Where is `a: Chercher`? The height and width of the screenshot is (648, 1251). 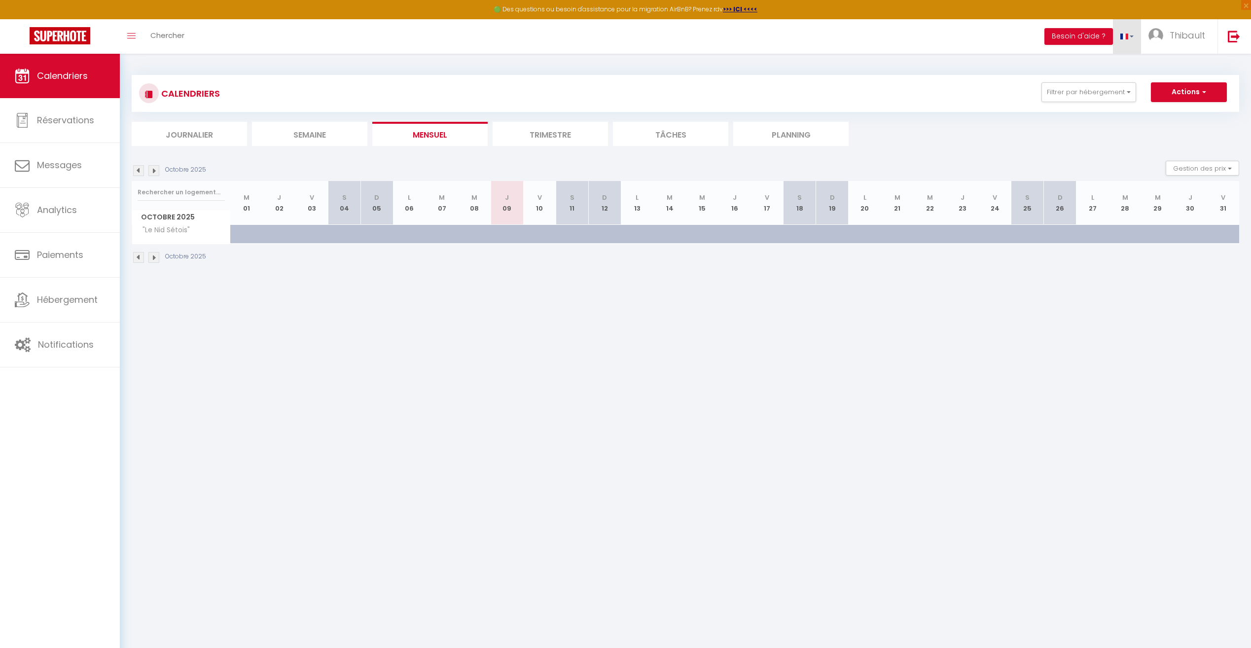 a: Chercher is located at coordinates (167, 36).